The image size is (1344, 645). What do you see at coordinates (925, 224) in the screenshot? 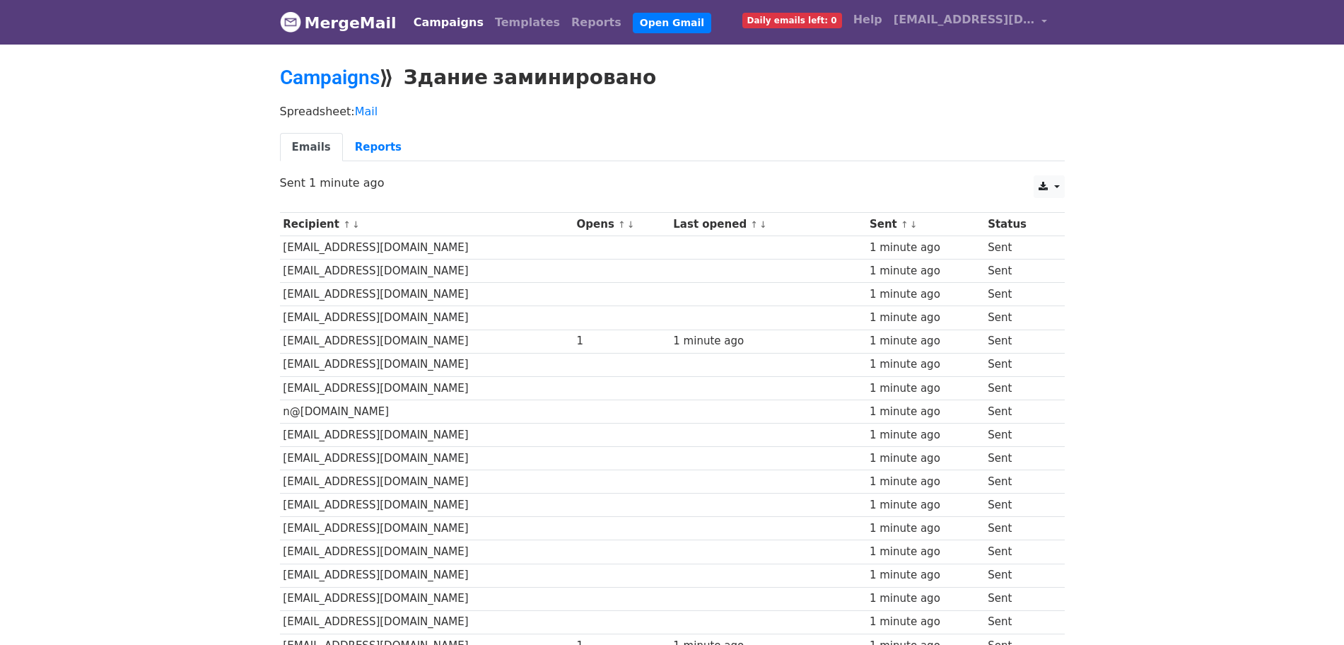
I see `th: Sent` at bounding box center [925, 224].